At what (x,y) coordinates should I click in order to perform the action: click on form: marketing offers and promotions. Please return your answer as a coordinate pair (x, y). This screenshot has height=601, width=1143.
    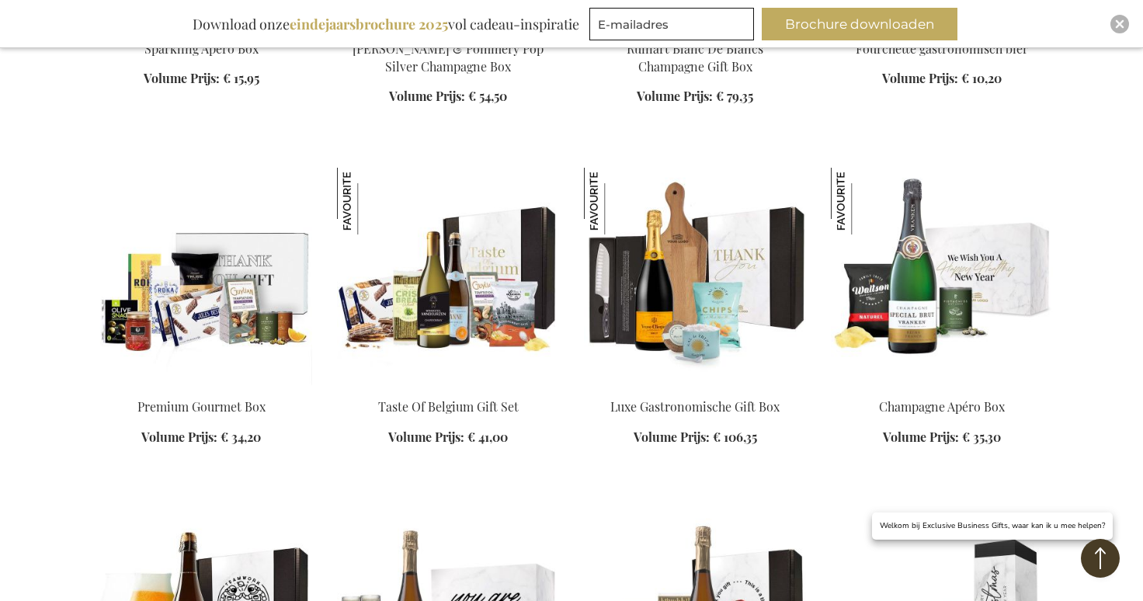
    Looking at the image, I should click on (674, 26).